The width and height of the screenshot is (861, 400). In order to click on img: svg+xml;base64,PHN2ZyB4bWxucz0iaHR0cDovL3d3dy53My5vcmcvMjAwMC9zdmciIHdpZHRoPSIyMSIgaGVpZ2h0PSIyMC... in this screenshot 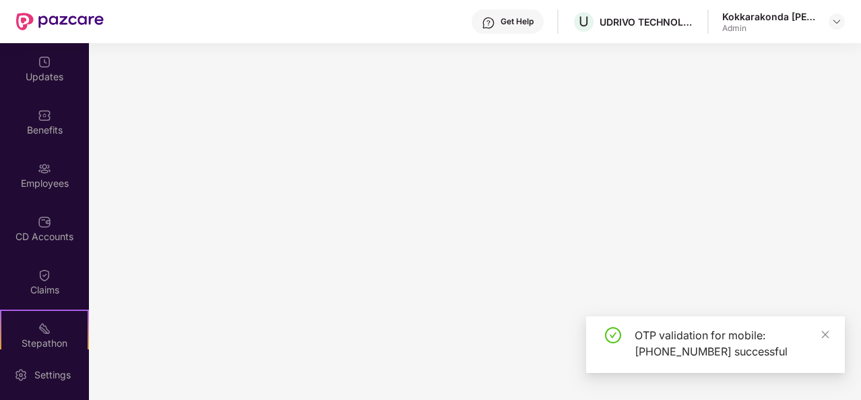, I will do `click(44, 328)`.